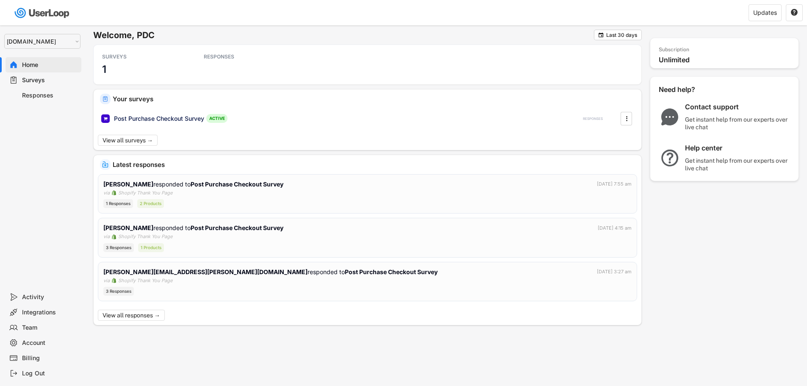  I want to click on div: Unlimited, so click(727, 60).